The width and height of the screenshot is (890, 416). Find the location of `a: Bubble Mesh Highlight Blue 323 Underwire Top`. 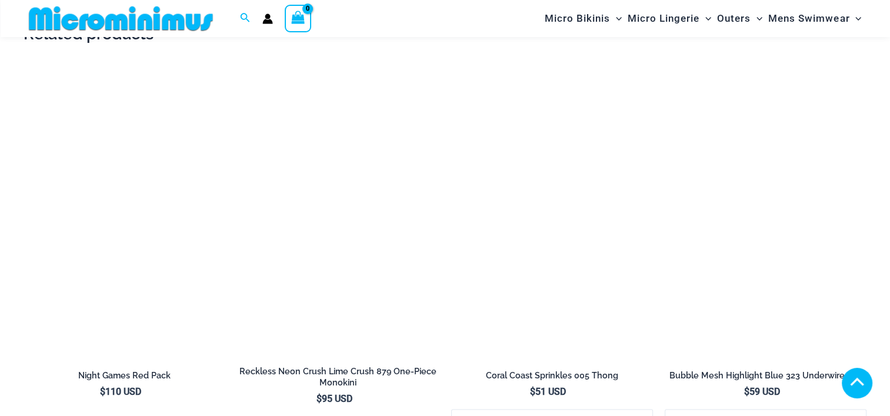

a: Bubble Mesh Highlight Blue 323 Underwire Top is located at coordinates (765, 378).